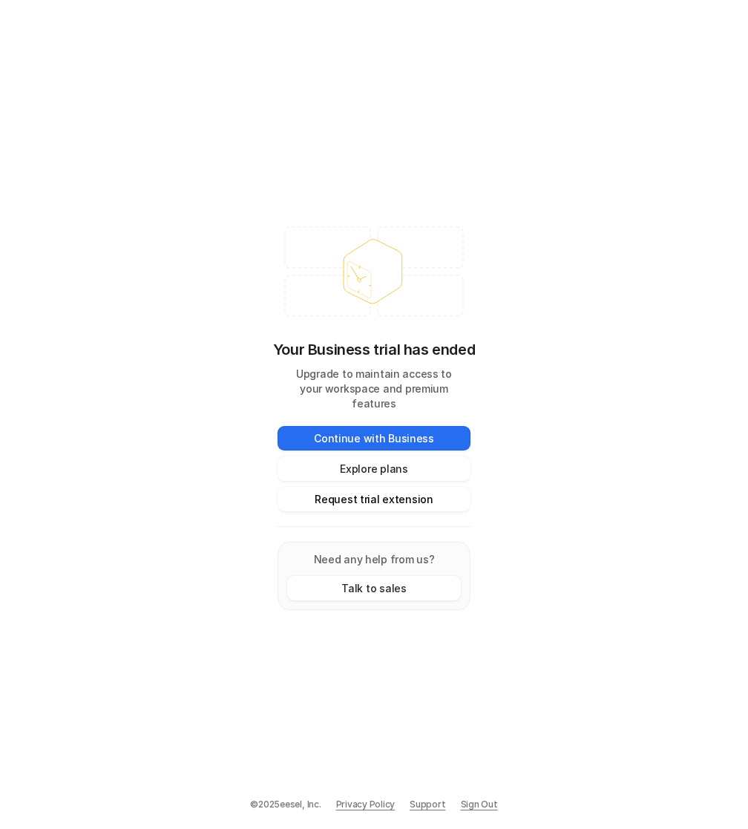 This screenshot has height=829, width=748. Describe the element at coordinates (374, 438) in the screenshot. I see `button: Continue with Business` at that location.